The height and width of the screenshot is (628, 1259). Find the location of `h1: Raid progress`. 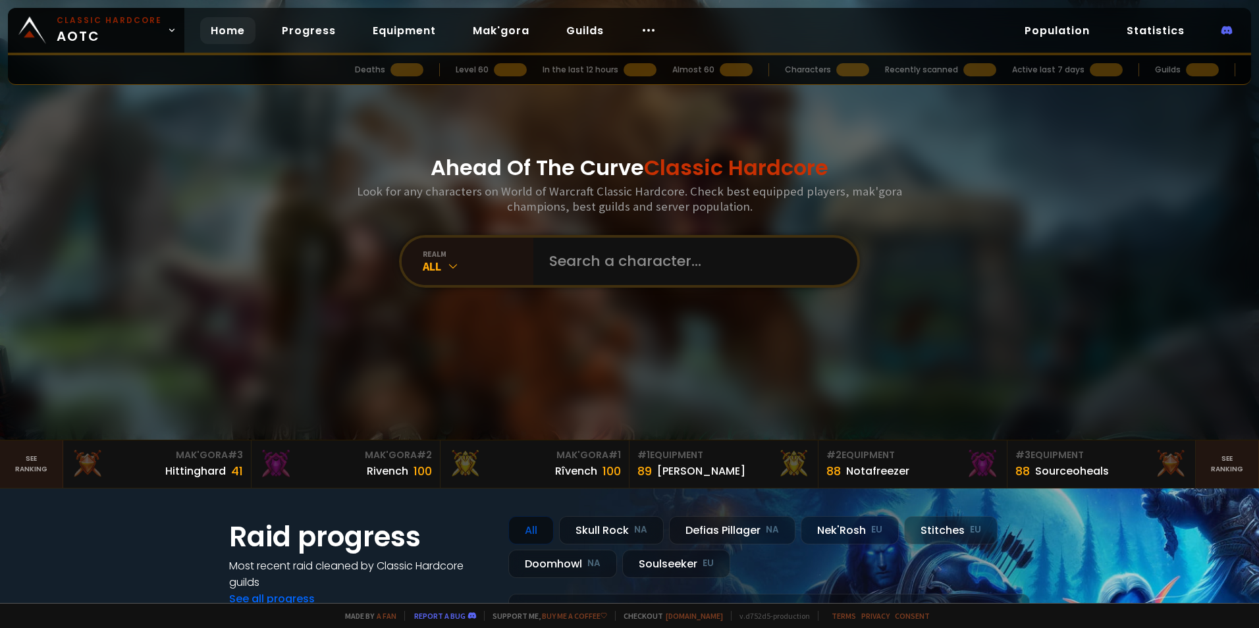

h1: Raid progress is located at coordinates (361, 537).